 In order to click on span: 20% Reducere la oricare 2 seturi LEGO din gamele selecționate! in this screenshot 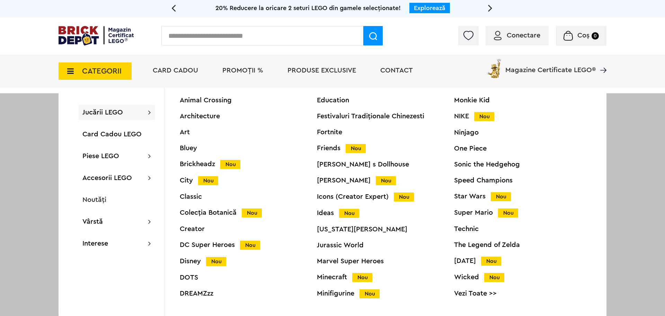, I will do `click(308, 8)`.